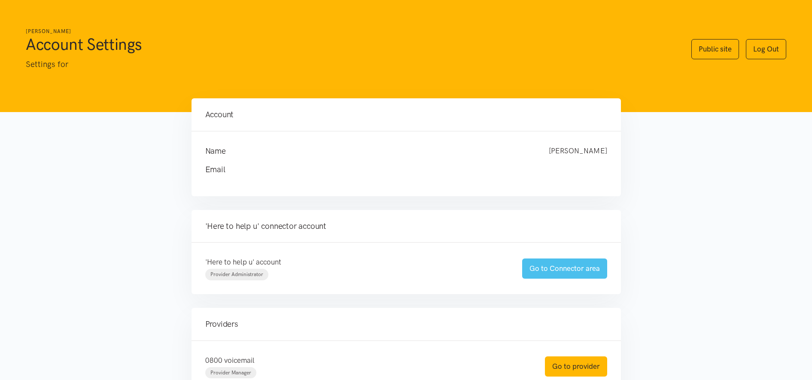 This screenshot has width=812, height=380. What do you see at coordinates (766, 49) in the screenshot?
I see `a: Log Out` at bounding box center [766, 49].